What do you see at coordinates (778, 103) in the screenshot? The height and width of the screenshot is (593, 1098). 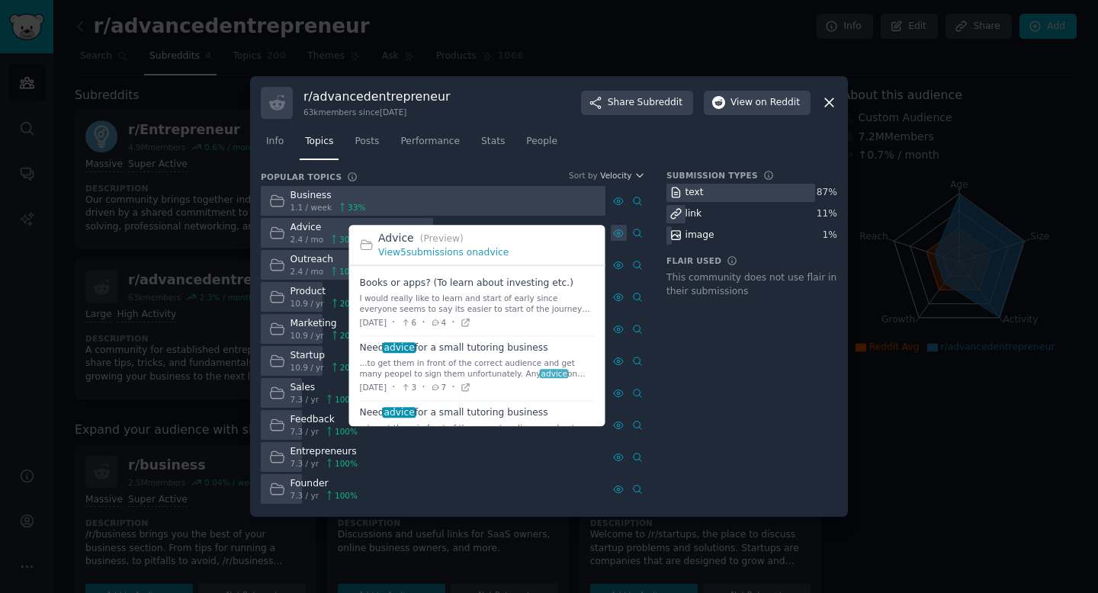 I see `span: on Reddit` at bounding box center [778, 103].